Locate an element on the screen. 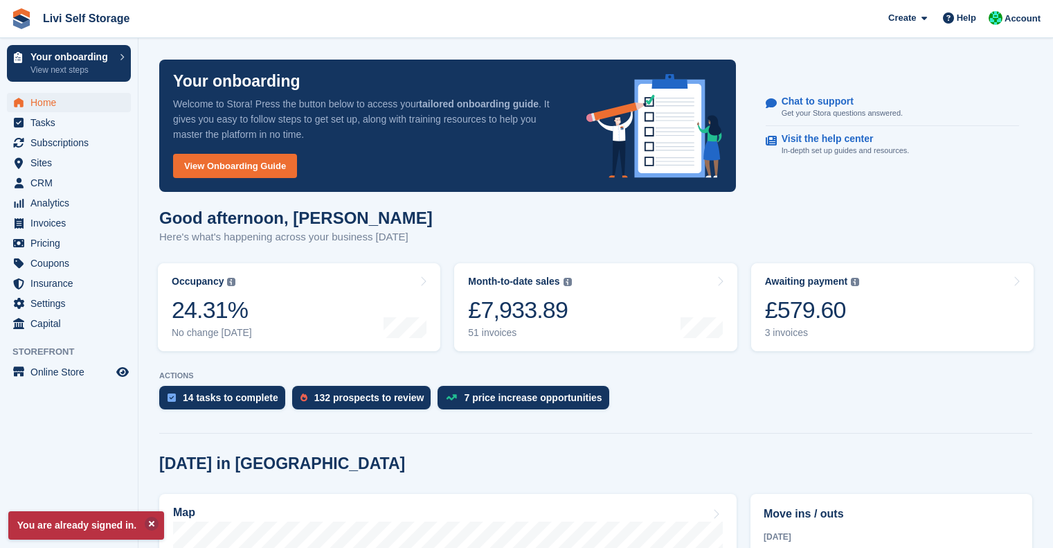 The width and height of the screenshot is (1053, 548). p: Welcome to Stora! Press the button below to access your . It gives you easy to follow steps to ge... is located at coordinates (368, 119).